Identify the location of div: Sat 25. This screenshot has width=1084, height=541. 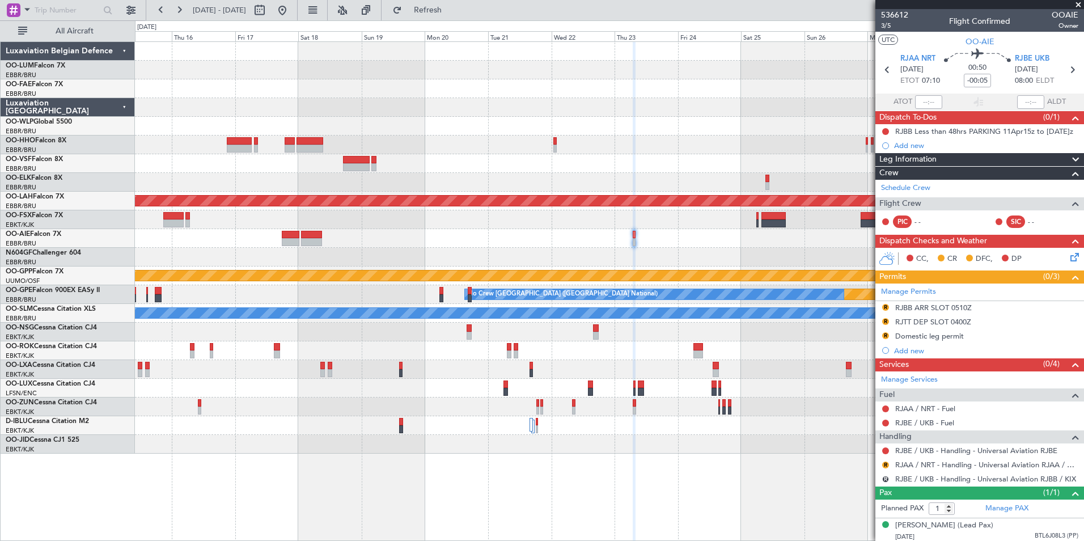
(773, 36).